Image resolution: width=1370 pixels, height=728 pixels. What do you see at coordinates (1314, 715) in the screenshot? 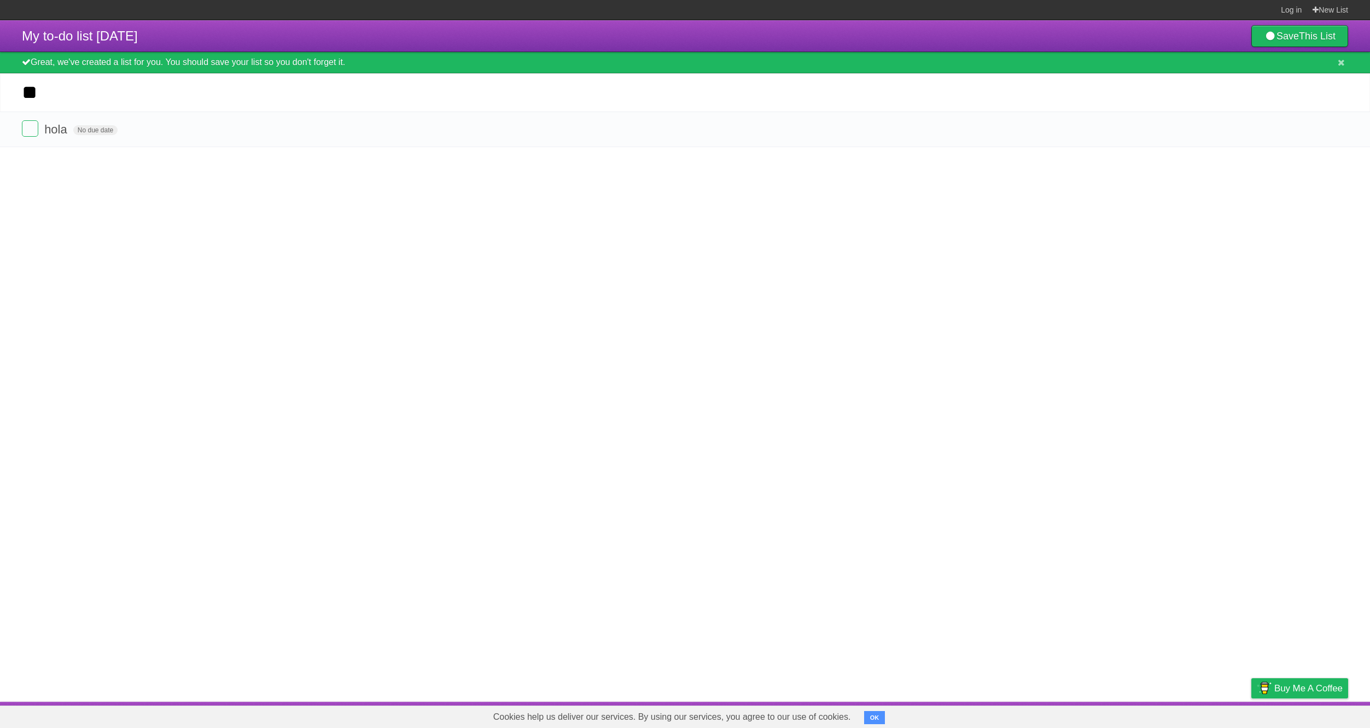
I see `a: Suggest a feature` at bounding box center [1314, 715].